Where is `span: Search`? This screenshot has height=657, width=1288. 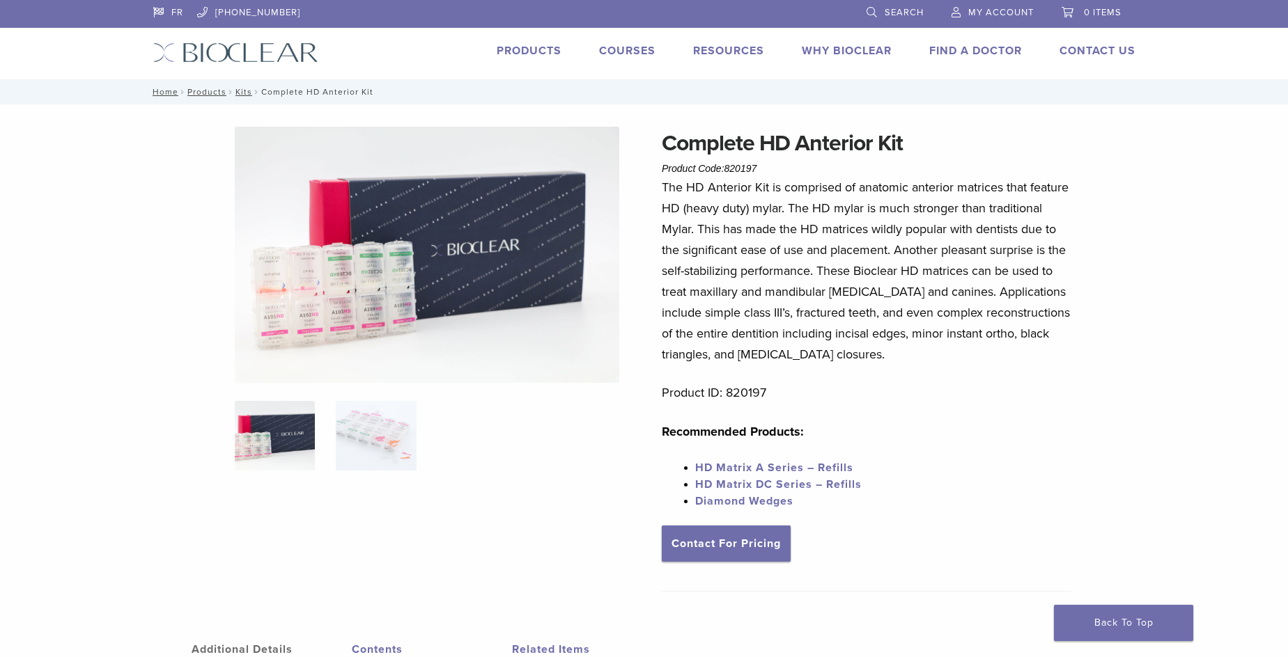
span: Search is located at coordinates (904, 13).